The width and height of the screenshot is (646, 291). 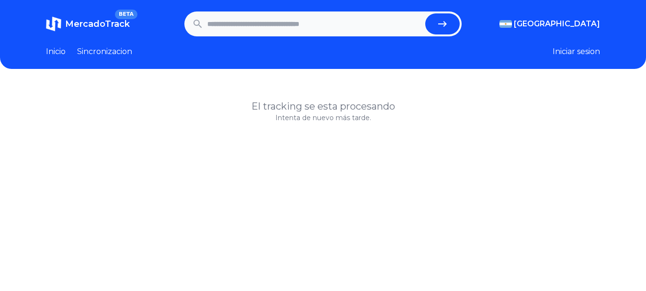 I want to click on a: Inicio, so click(x=56, y=52).